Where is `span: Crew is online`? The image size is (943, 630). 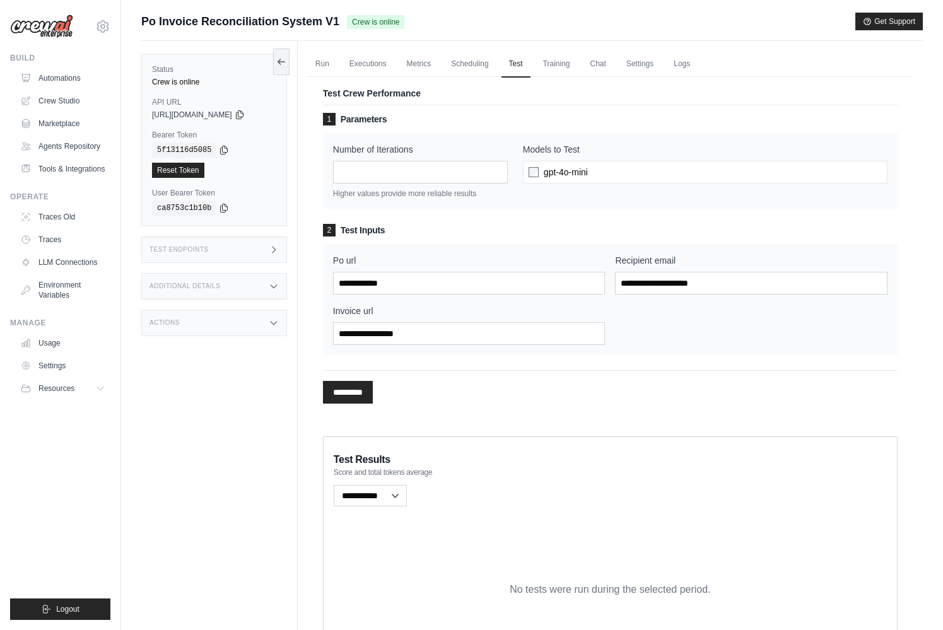 span: Crew is online is located at coordinates (375, 22).